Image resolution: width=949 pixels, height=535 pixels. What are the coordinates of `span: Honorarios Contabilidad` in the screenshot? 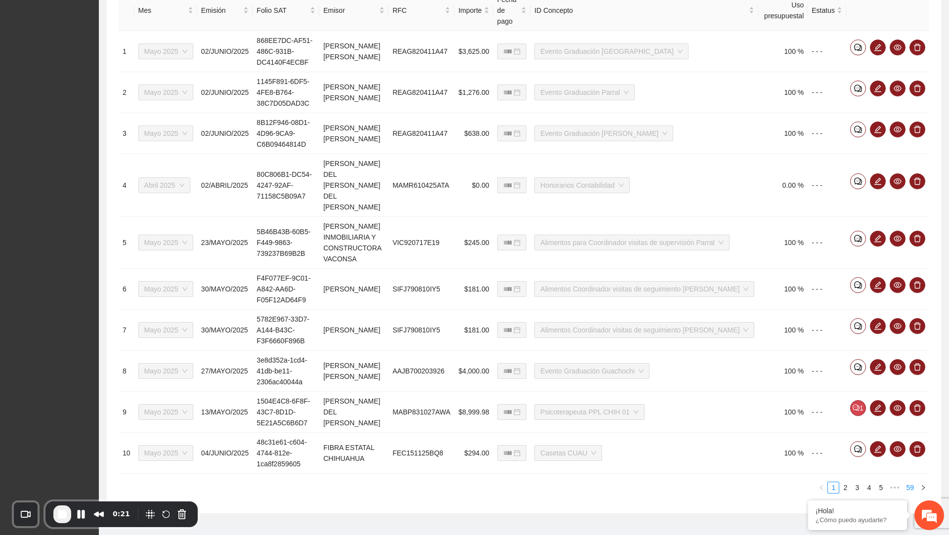 It's located at (582, 185).